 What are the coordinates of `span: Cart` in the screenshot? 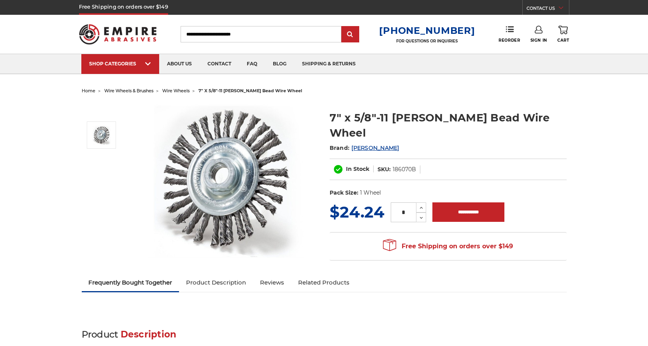 It's located at (563, 40).